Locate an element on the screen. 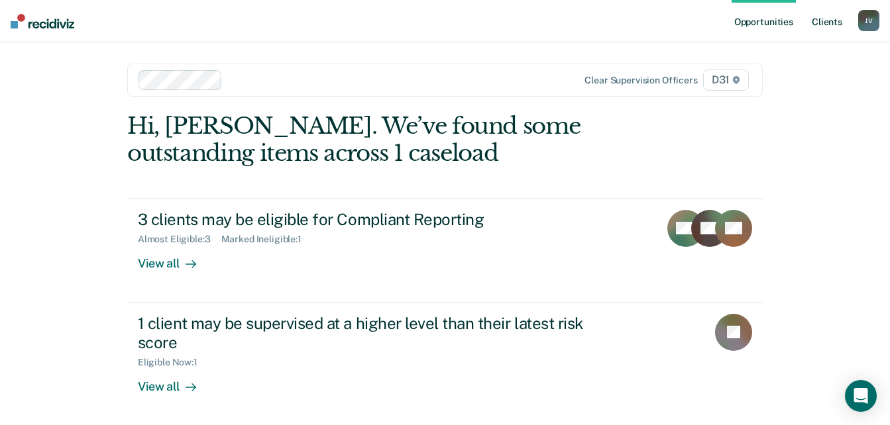 This screenshot has width=890, height=425. a: 3 clients may be eligible for Compliant ReportingAlmost Eligible:3Marked Ineligible:1View all is located at coordinates (445, 251).